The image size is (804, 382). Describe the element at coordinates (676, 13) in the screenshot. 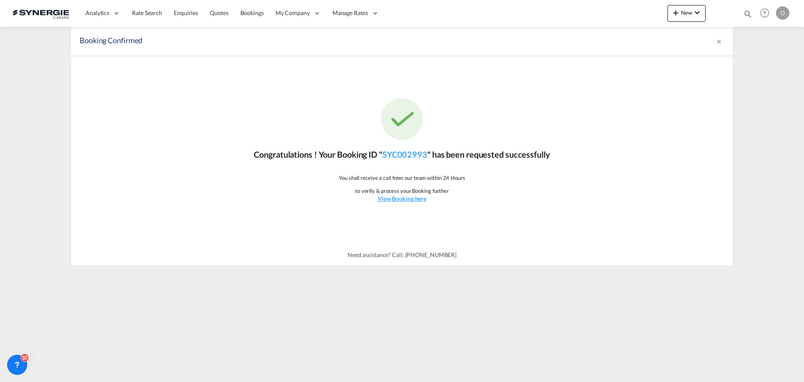

I see `md-icon: icon-plus 400-fg` at that location.